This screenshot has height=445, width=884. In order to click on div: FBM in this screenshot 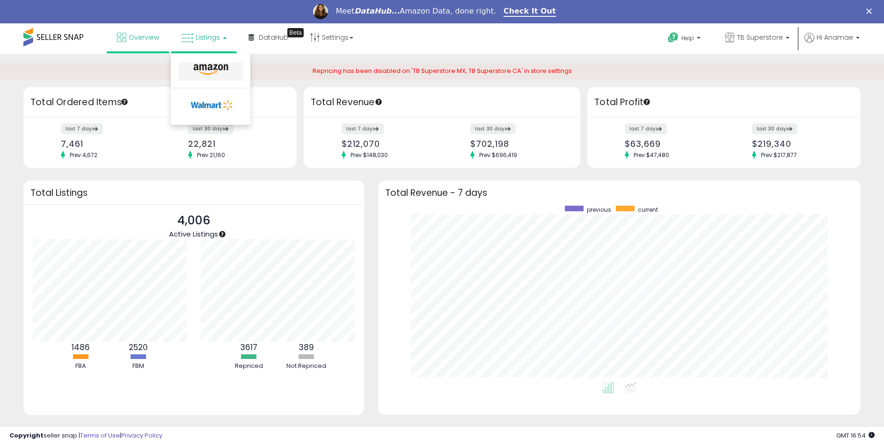, I will do `click(138, 366)`.